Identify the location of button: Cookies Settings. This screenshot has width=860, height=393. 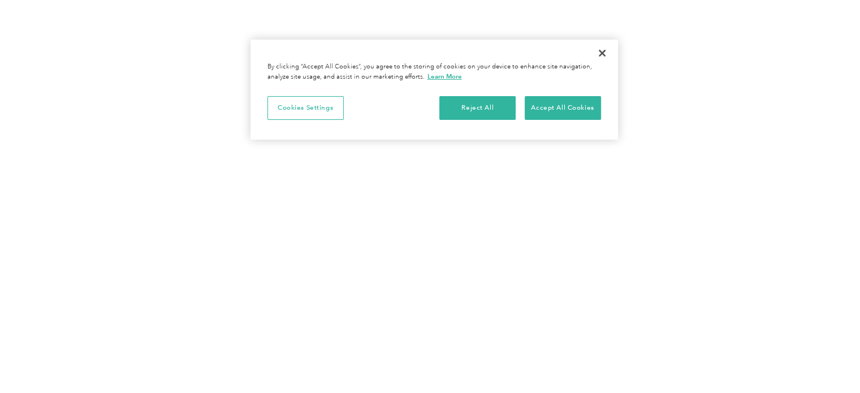
(305, 108).